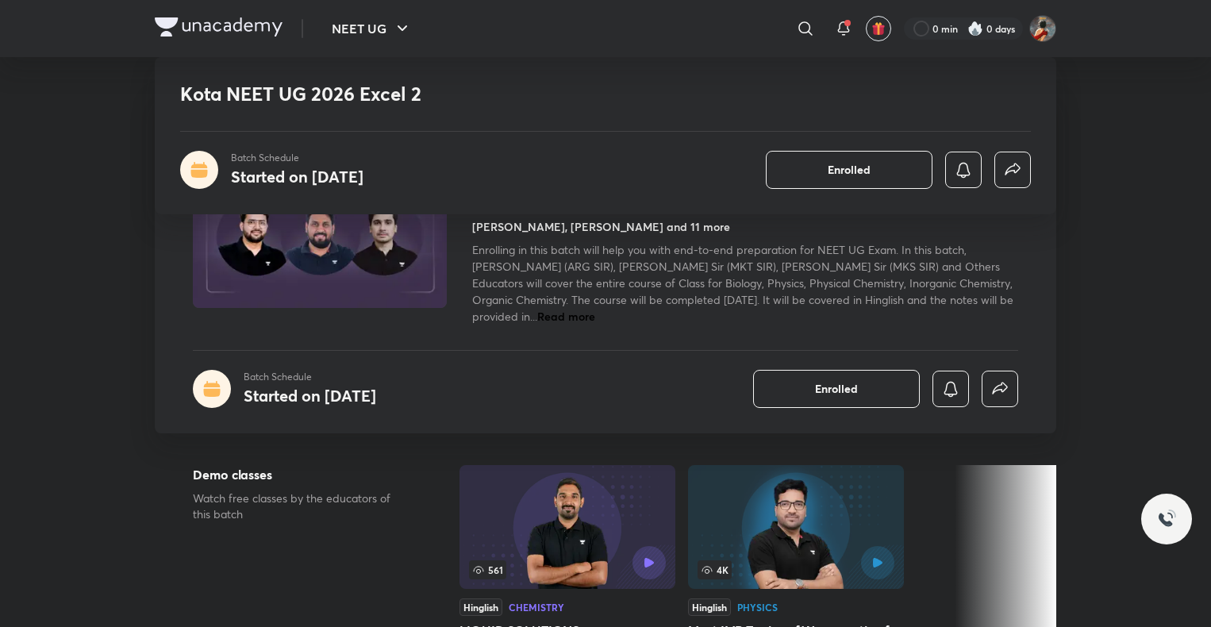  What do you see at coordinates (714, 570) in the screenshot?
I see `span: 4K` at bounding box center [714, 570].